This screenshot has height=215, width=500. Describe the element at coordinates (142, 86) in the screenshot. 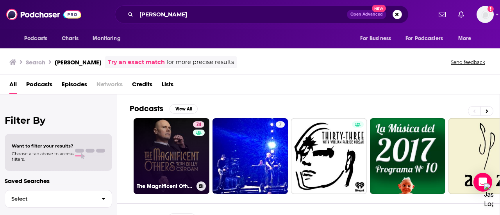

I see `a: Credits` at that location.